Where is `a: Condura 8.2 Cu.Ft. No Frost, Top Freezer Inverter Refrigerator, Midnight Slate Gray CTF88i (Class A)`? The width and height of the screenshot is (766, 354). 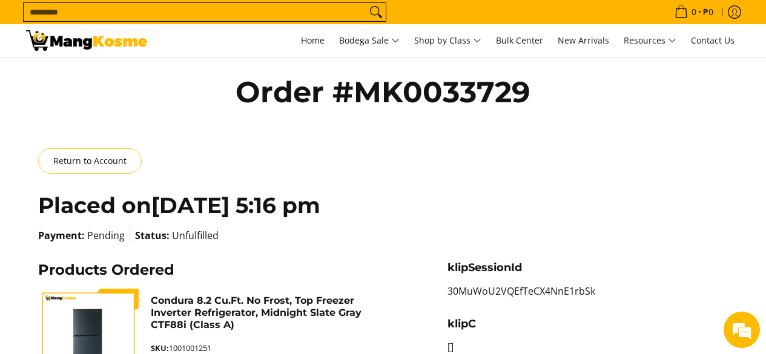
a: Condura 8.2 Cu.Ft. No Frost, Top Freezer Inverter Refrigerator, Midnight Slate Gray CTF88i (Class A) is located at coordinates (256, 312).